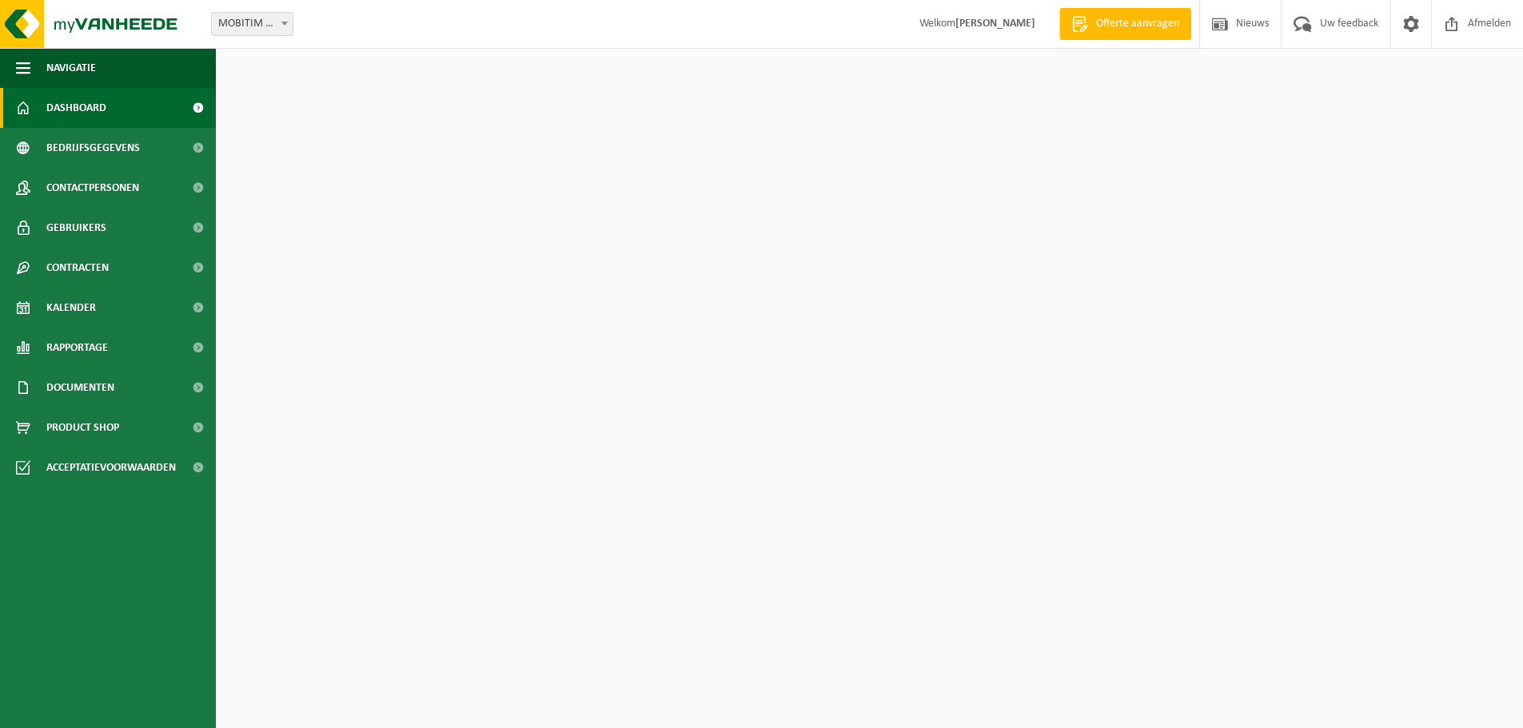 Image resolution: width=1523 pixels, height=728 pixels. What do you see at coordinates (93, 188) in the screenshot?
I see `span: Contactpersonen` at bounding box center [93, 188].